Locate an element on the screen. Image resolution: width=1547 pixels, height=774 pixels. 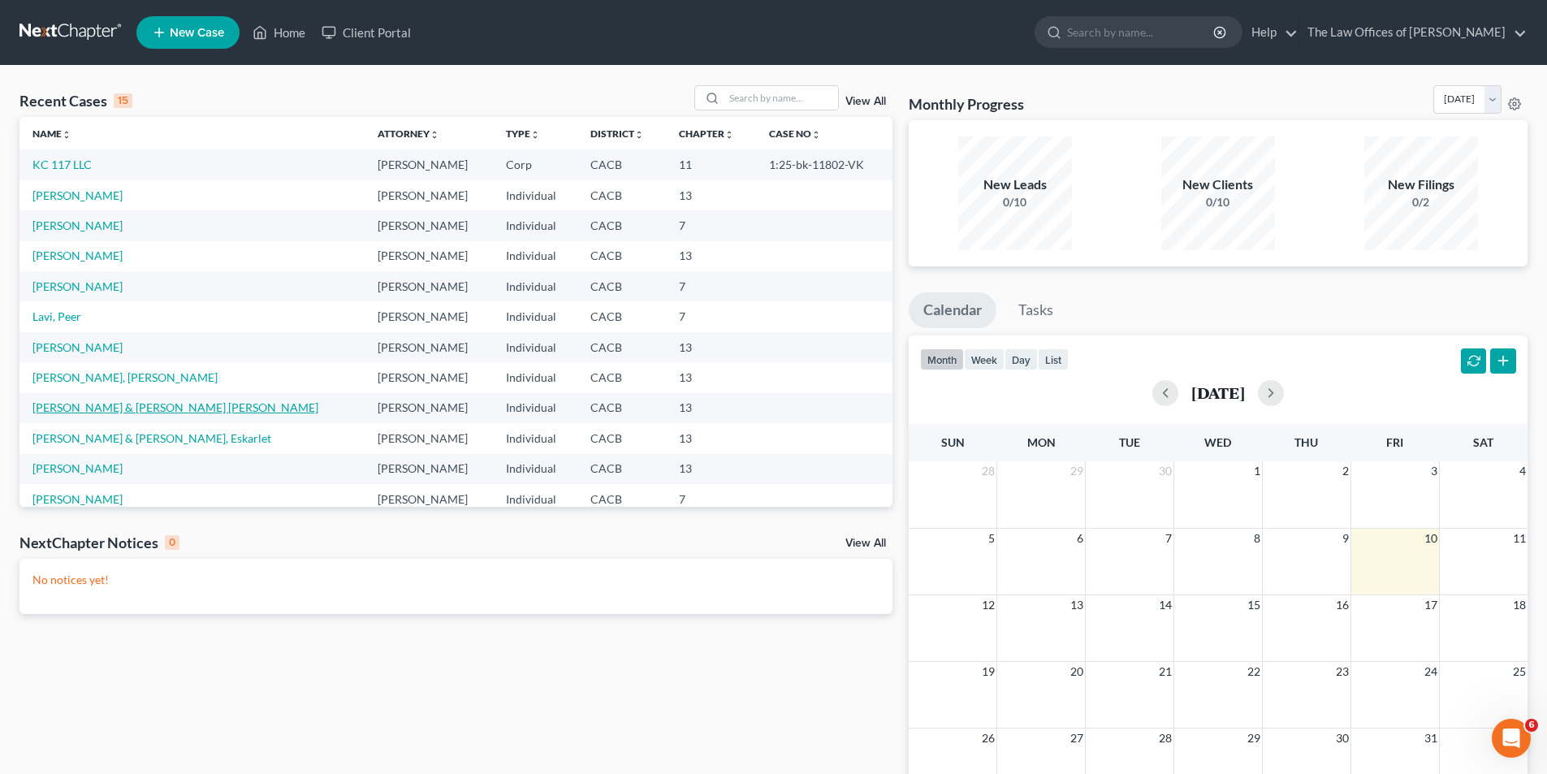
span: 28 is located at coordinates (1165, 738).